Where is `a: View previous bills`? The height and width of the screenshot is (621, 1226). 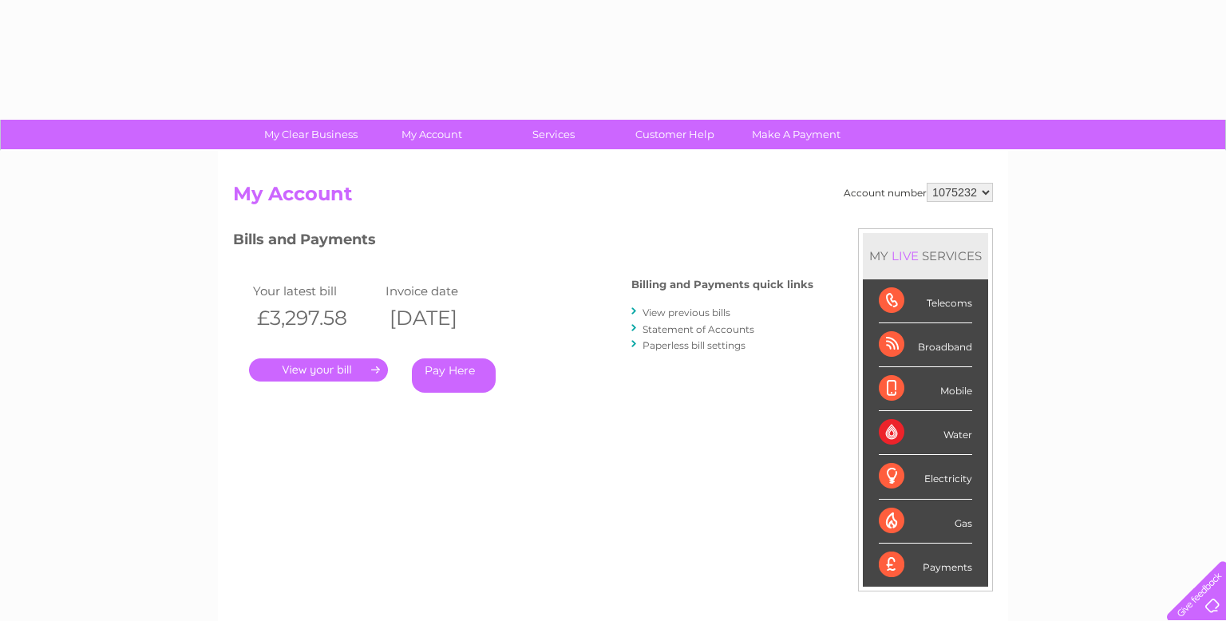
a: View previous bills is located at coordinates (686, 312).